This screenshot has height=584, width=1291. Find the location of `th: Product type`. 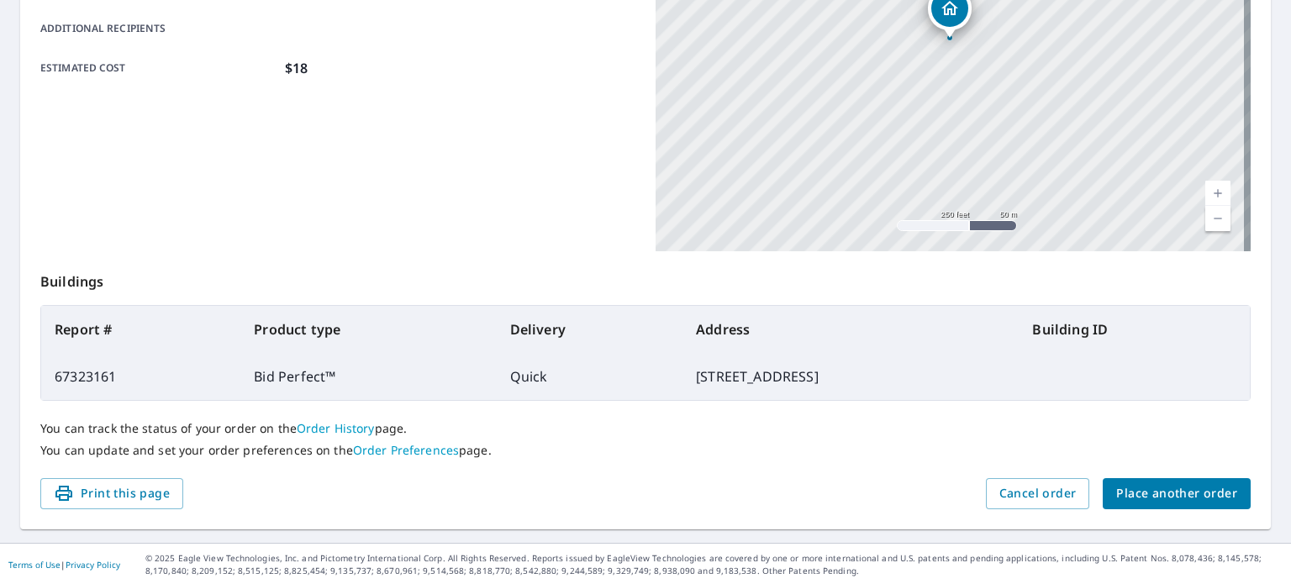

th: Product type is located at coordinates (368, 329).